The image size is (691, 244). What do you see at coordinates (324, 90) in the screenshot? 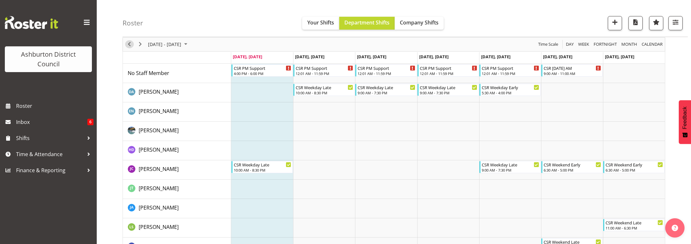
I see `div: Deborah Anderson"s event - CSR Weekday Late Begin From Tuesday, October 7, 2025 at 10:00:00 AM GM...` at bounding box center [324, 90].